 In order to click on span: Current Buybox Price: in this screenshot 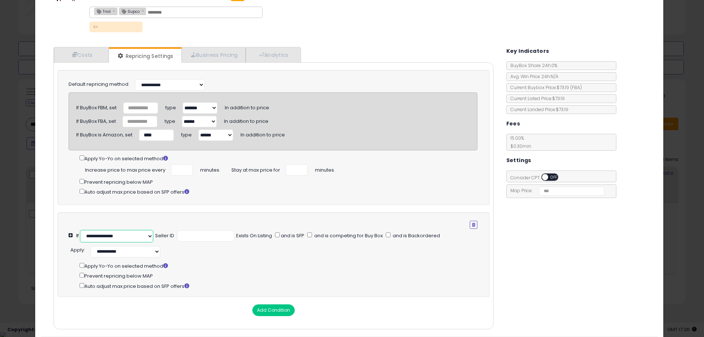, I will do `click(544, 87)`.